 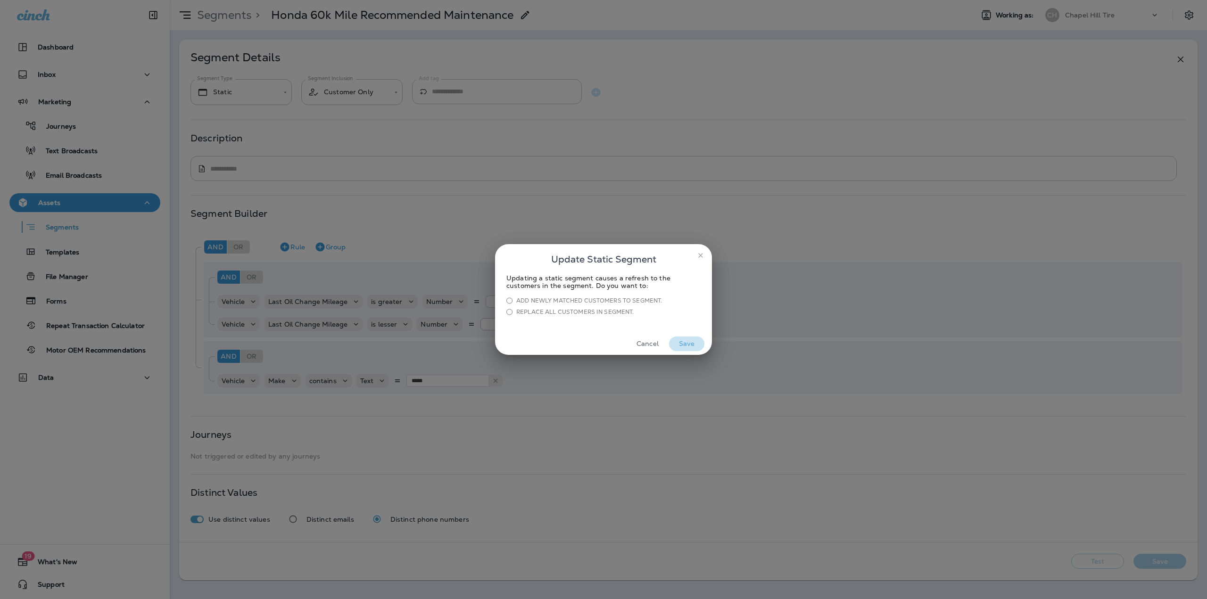 I want to click on input: Replace all customers in segment., so click(x=509, y=312).